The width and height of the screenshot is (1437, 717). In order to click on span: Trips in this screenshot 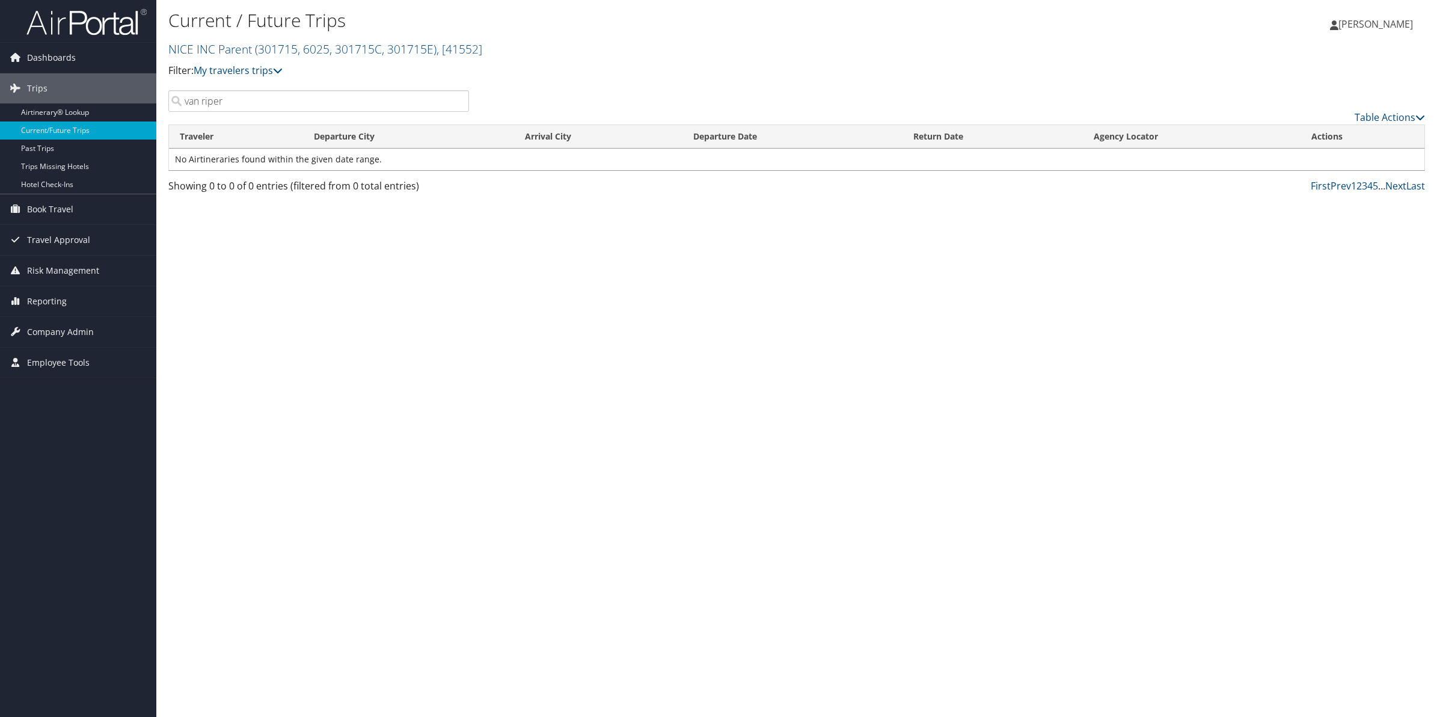, I will do `click(37, 88)`.